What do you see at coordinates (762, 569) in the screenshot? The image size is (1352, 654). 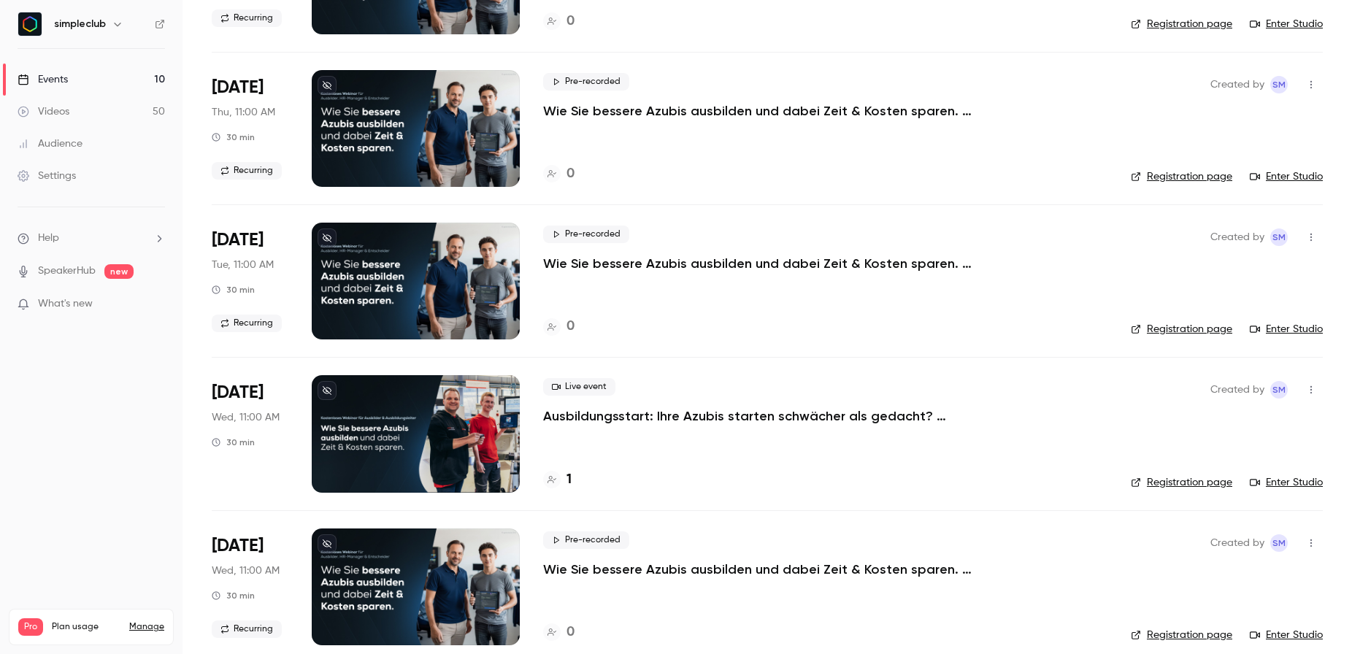 I see `p: Wie Sie bessere Azubis ausbilden und dabei Zeit & Kosten sparen. (Mittwoch, 11:00 Uhr)` at bounding box center [762, 569].